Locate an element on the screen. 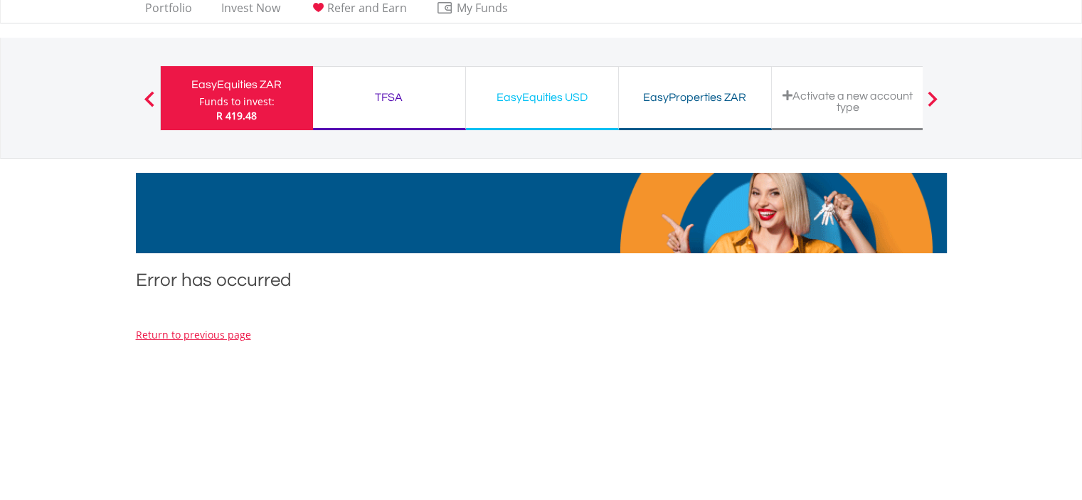  div: Funds to invest: is located at coordinates (237, 102).